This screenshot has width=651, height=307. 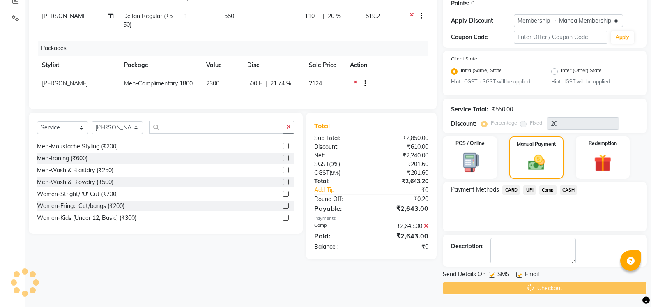 What do you see at coordinates (77, 146) in the screenshot?
I see `div: Men-Moustache Styling (₹200)` at bounding box center [77, 146].